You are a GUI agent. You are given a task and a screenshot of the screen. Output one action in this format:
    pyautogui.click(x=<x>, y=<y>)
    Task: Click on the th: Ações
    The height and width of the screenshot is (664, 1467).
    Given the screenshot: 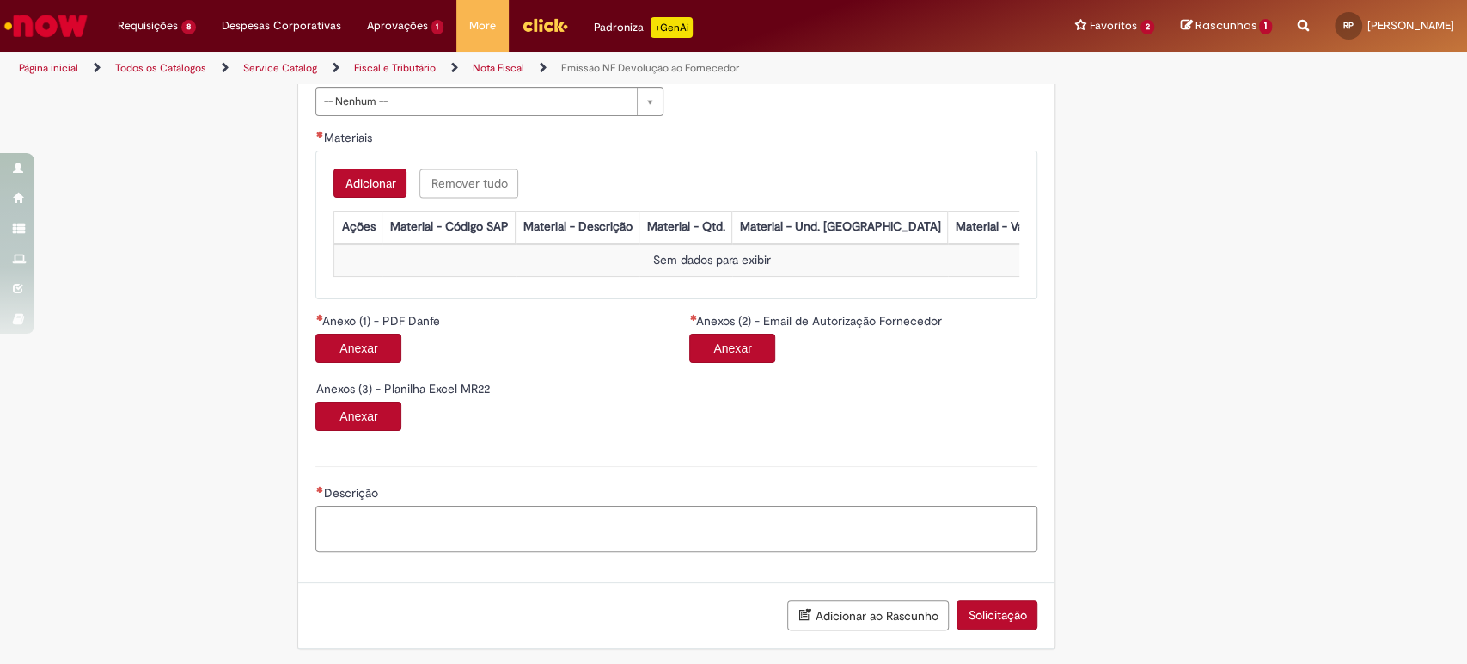 What is the action you would take?
    pyautogui.click(x=358, y=226)
    